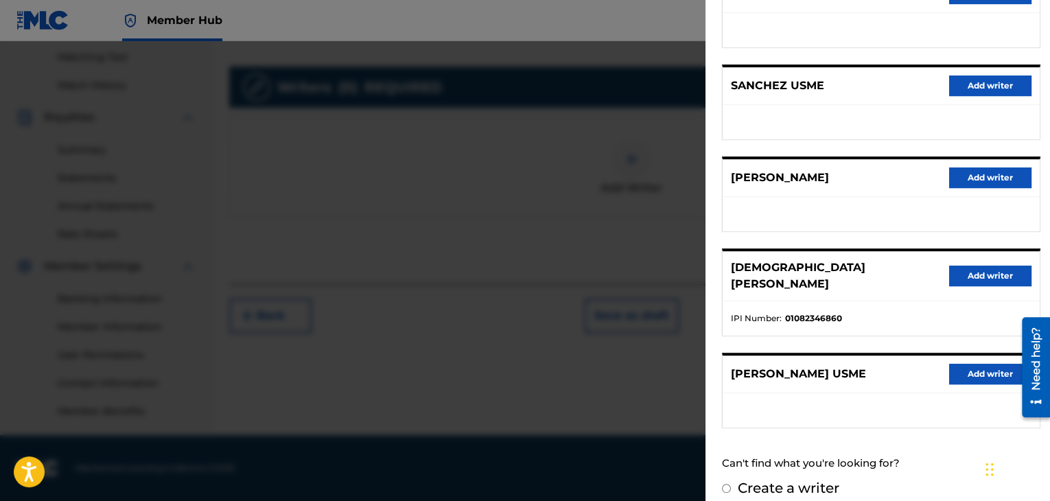 The width and height of the screenshot is (1050, 501). What do you see at coordinates (789, 488) in the screenshot?
I see `label: Create a writer` at bounding box center [789, 488].